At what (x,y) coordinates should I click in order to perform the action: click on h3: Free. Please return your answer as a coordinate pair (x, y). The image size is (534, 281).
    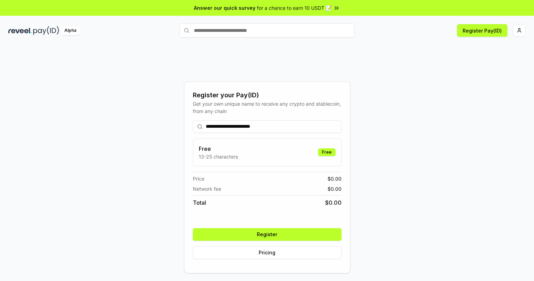
    Looking at the image, I should click on (218, 149).